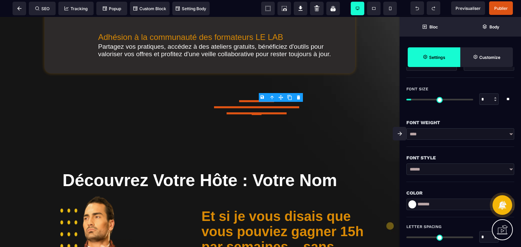 This screenshot has width=521, height=247. I want to click on text: Partagez vos pratiques, accédez à des ateliers gratuits, bénéficiez d'outils pour valoriser vos o..., so click(220, 34).